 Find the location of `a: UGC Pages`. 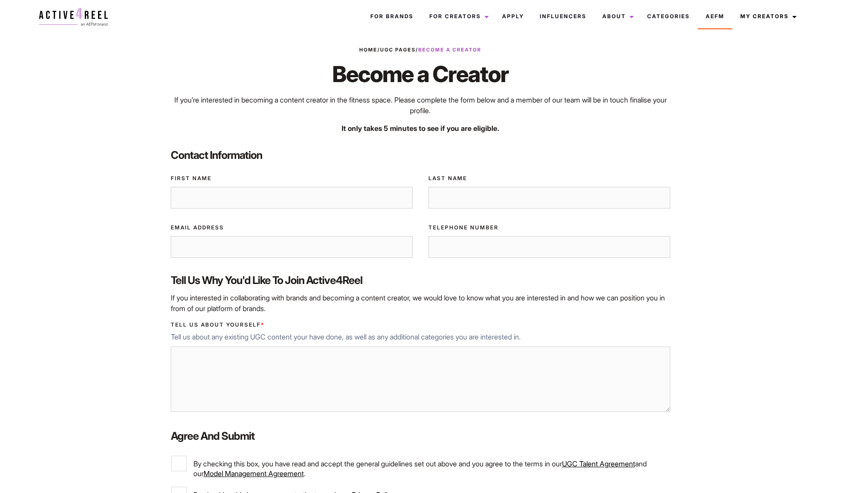

a: UGC Pages is located at coordinates (398, 50).